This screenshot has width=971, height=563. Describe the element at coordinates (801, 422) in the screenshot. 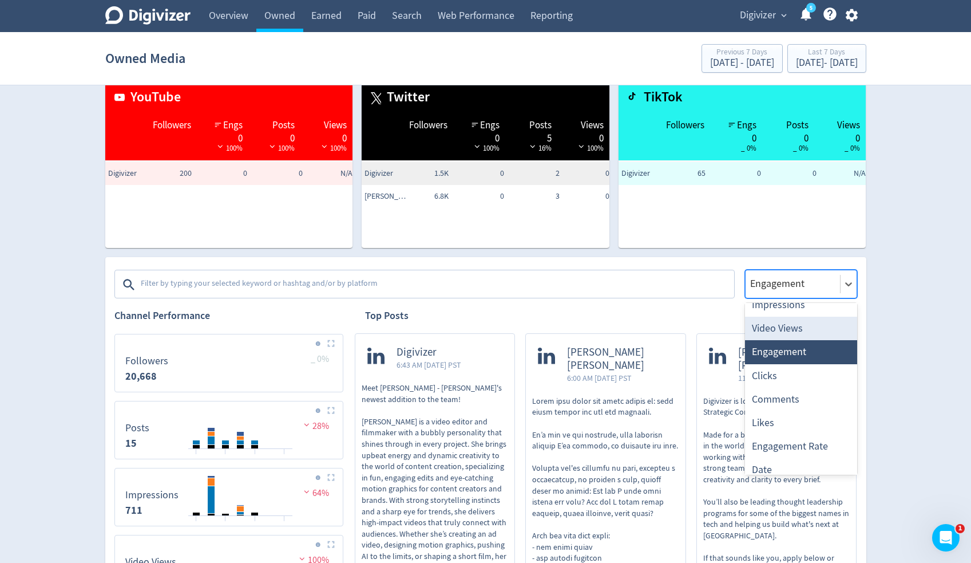

I see `div: Likes` at that location.